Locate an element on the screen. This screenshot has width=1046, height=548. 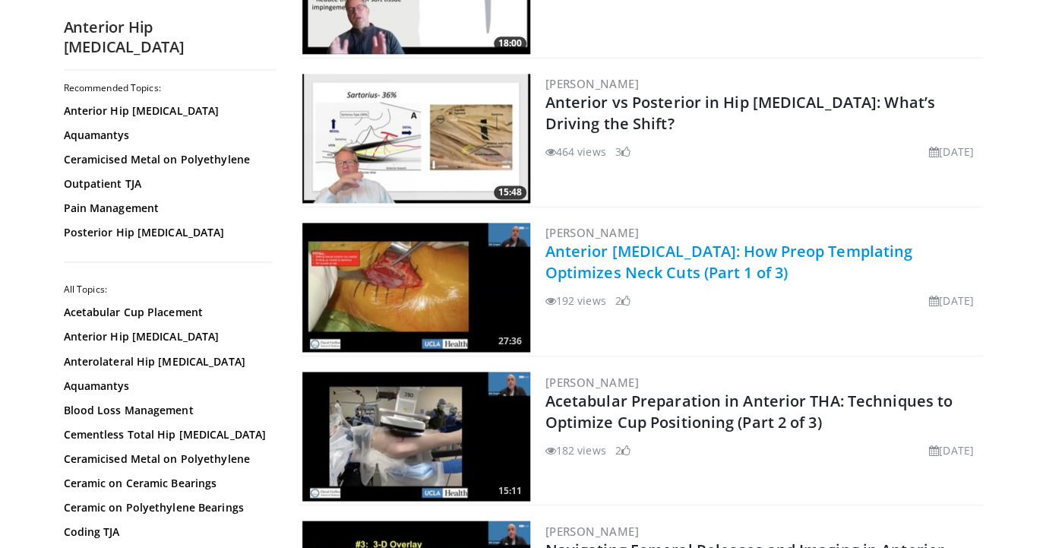
img: 45caf13c-3501-4abc-8b84-9aabc06f3305.300x170_q85_crop-smart_upscale.jpg is located at coordinates (416, 436).